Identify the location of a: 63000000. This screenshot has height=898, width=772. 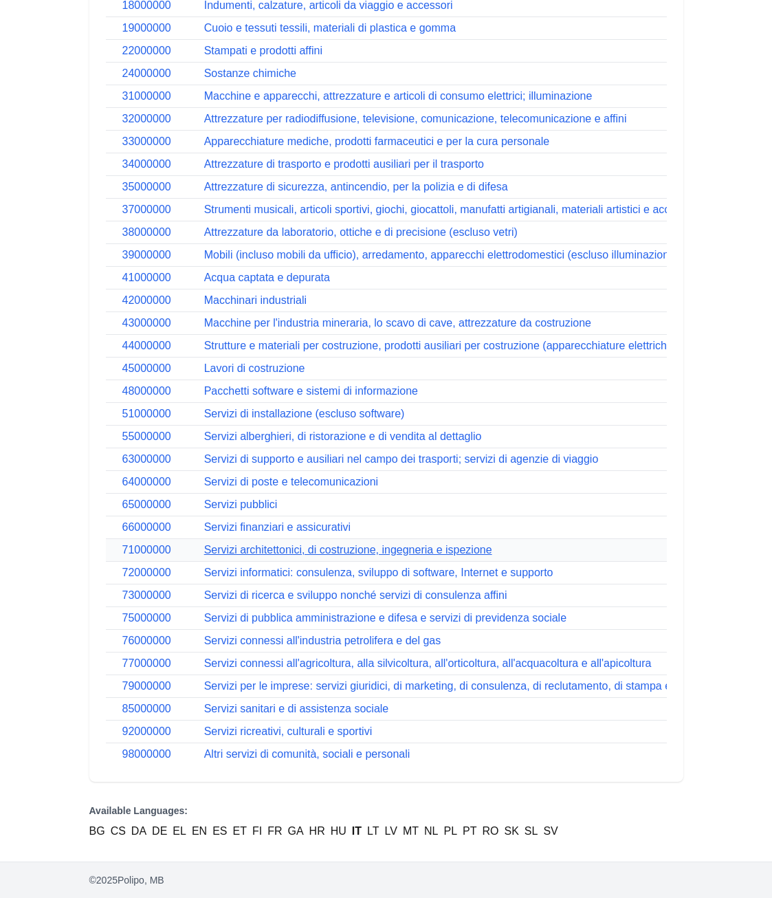
(146, 459).